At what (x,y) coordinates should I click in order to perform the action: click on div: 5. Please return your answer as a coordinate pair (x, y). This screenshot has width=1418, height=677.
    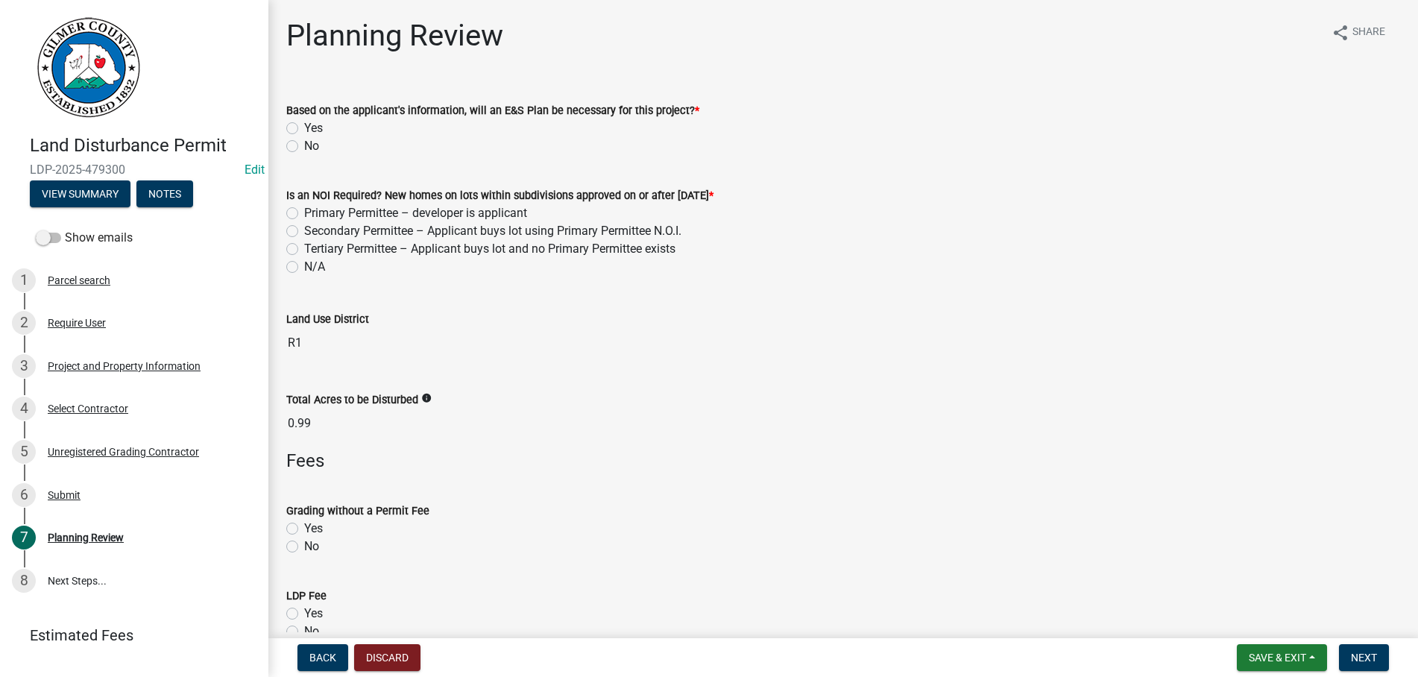
    Looking at the image, I should click on (24, 452).